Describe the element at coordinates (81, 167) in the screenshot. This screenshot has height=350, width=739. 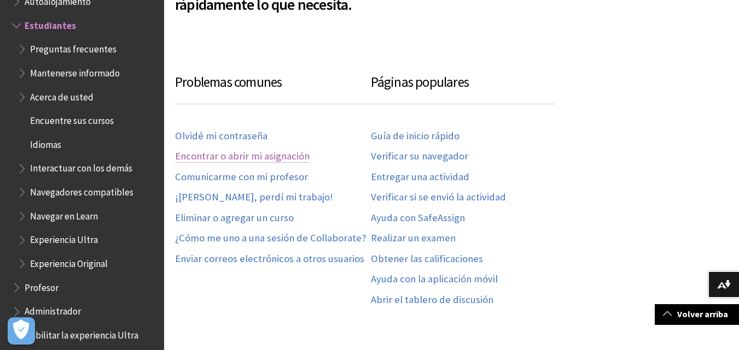
I see `span: Interactuar con los demás` at that location.